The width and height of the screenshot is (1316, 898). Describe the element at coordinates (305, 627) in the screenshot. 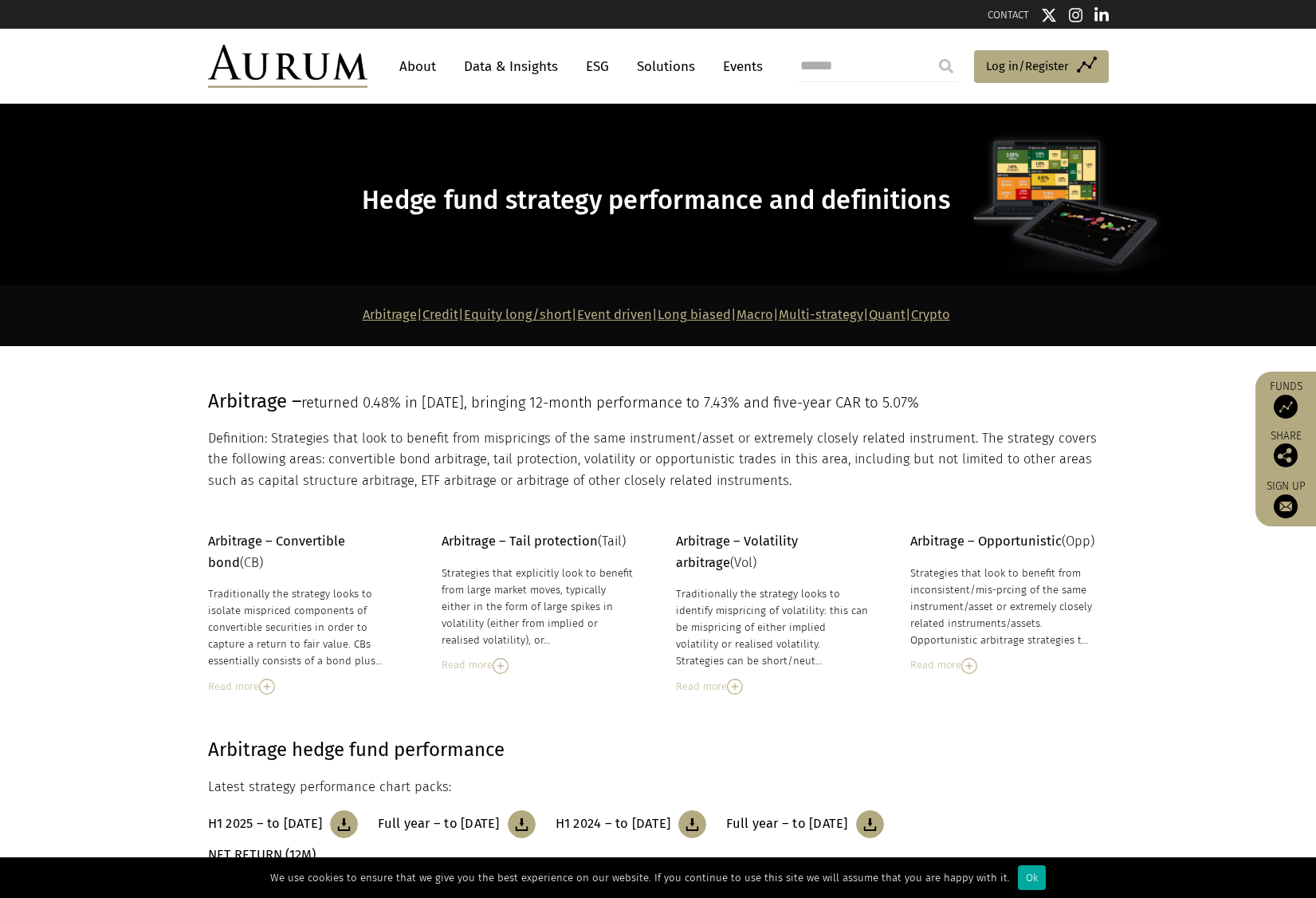

I see `div: Traditionally the strategy looks to isolate mispriced components of convertible securities in ord...` at that location.